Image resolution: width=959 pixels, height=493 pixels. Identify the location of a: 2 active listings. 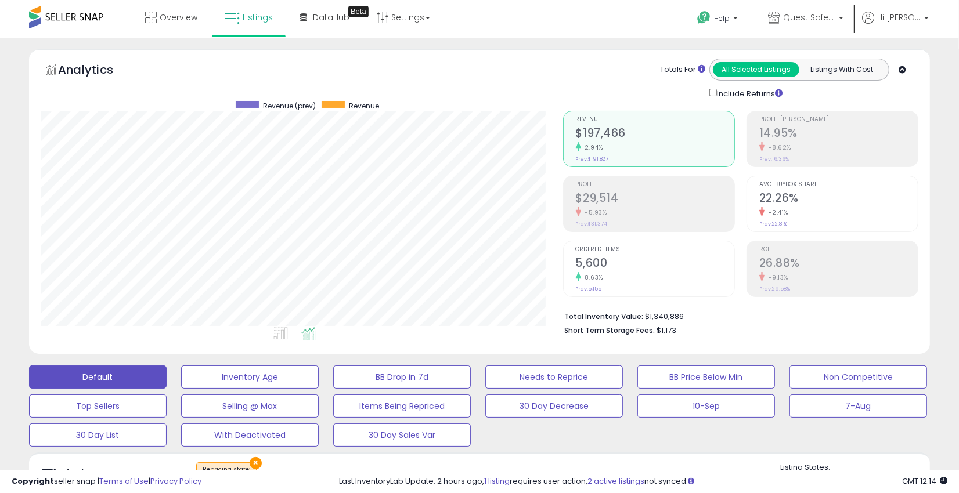
(616, 481).